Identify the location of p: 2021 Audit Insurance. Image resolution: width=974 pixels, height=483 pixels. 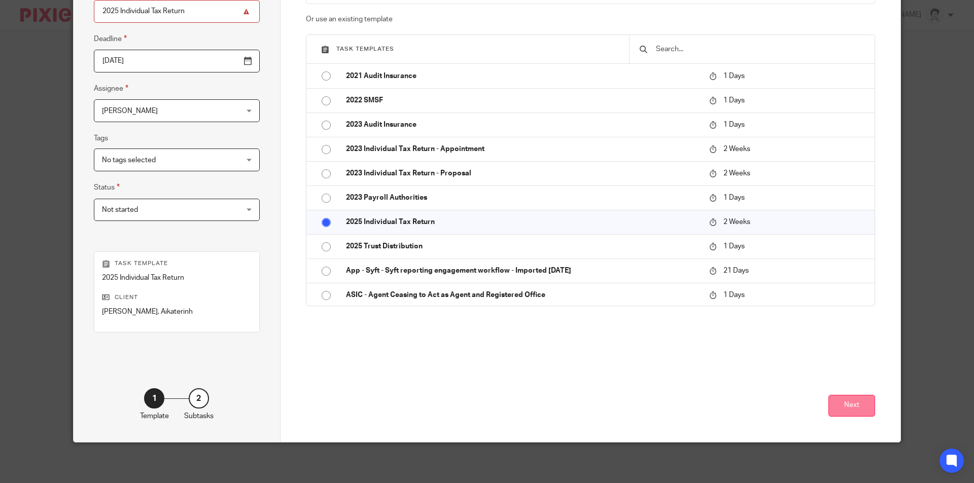
(522, 76).